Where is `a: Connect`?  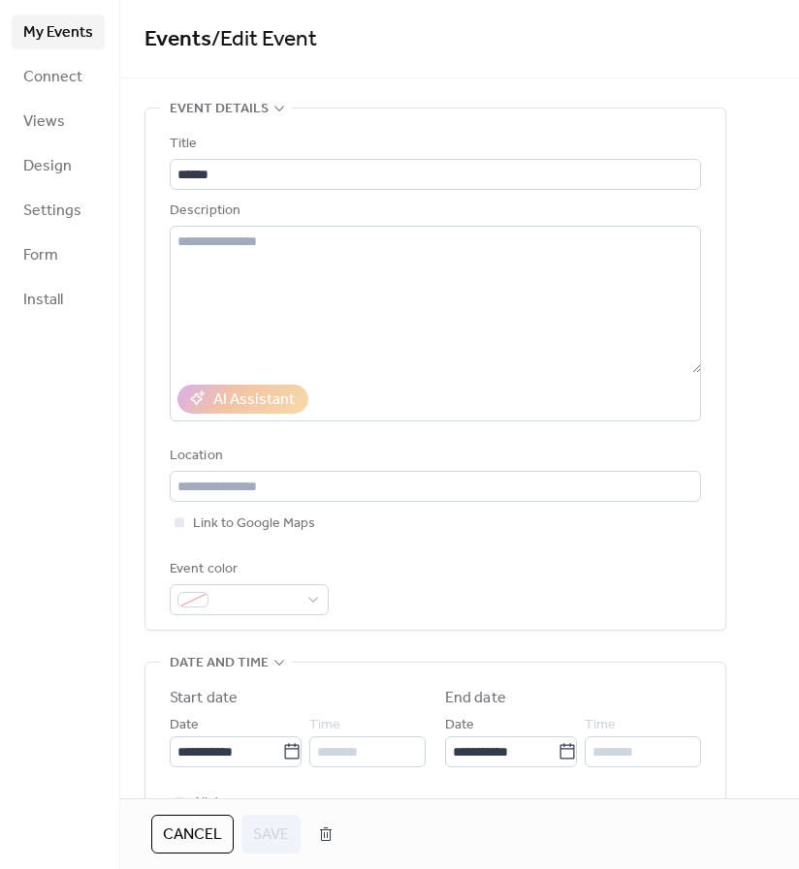
a: Connect is located at coordinates (58, 77).